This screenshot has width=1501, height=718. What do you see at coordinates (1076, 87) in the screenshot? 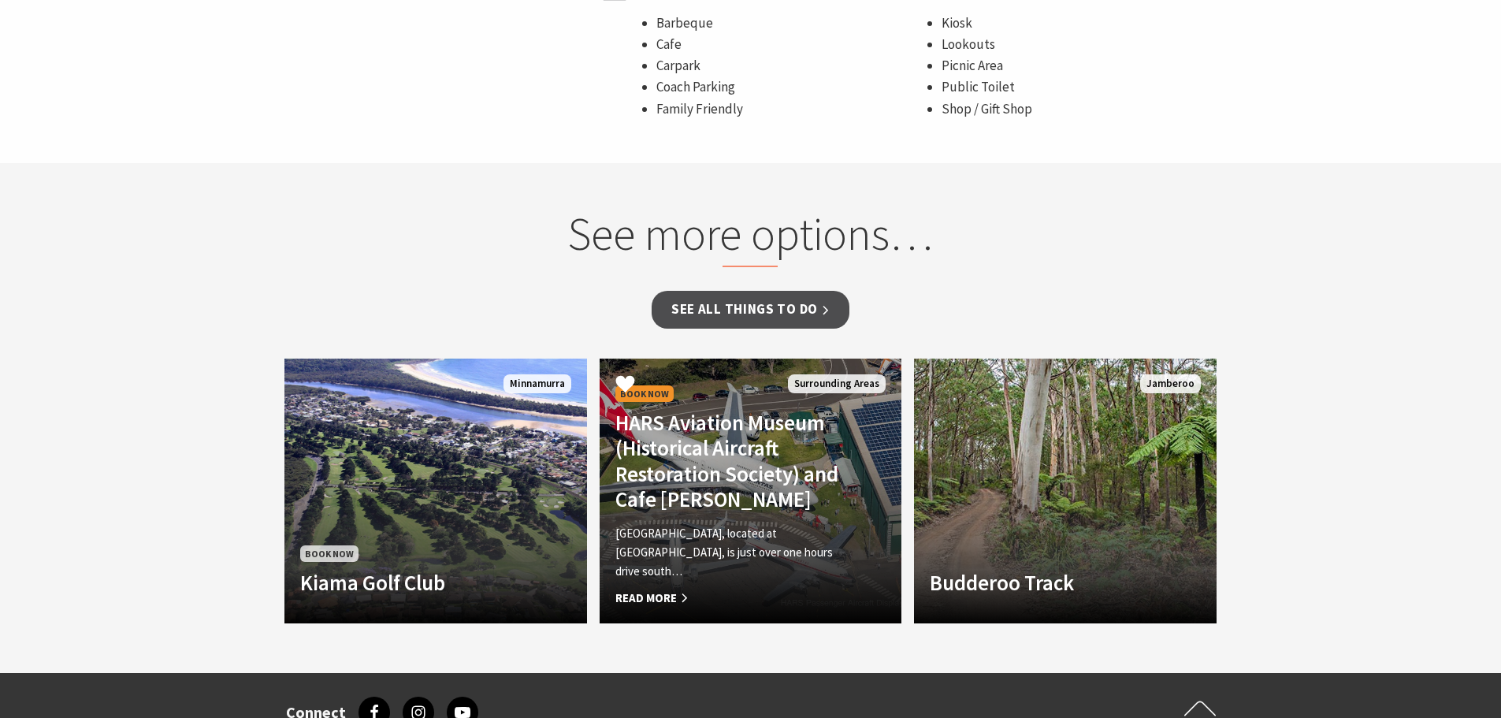
I see `li: Public Toilet` at bounding box center [1076, 87].